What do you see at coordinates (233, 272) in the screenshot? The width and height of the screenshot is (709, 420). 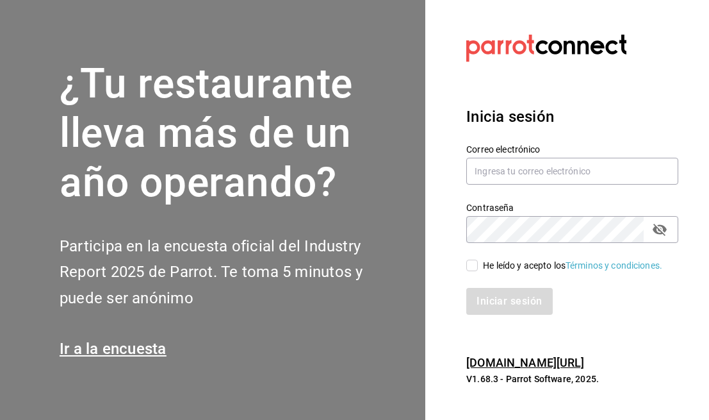 I see `h2: Participa en la encuesta oficial del Industry Report 2025 de Parrot. Te toma 5 minutos y puede se...` at bounding box center [233, 272].